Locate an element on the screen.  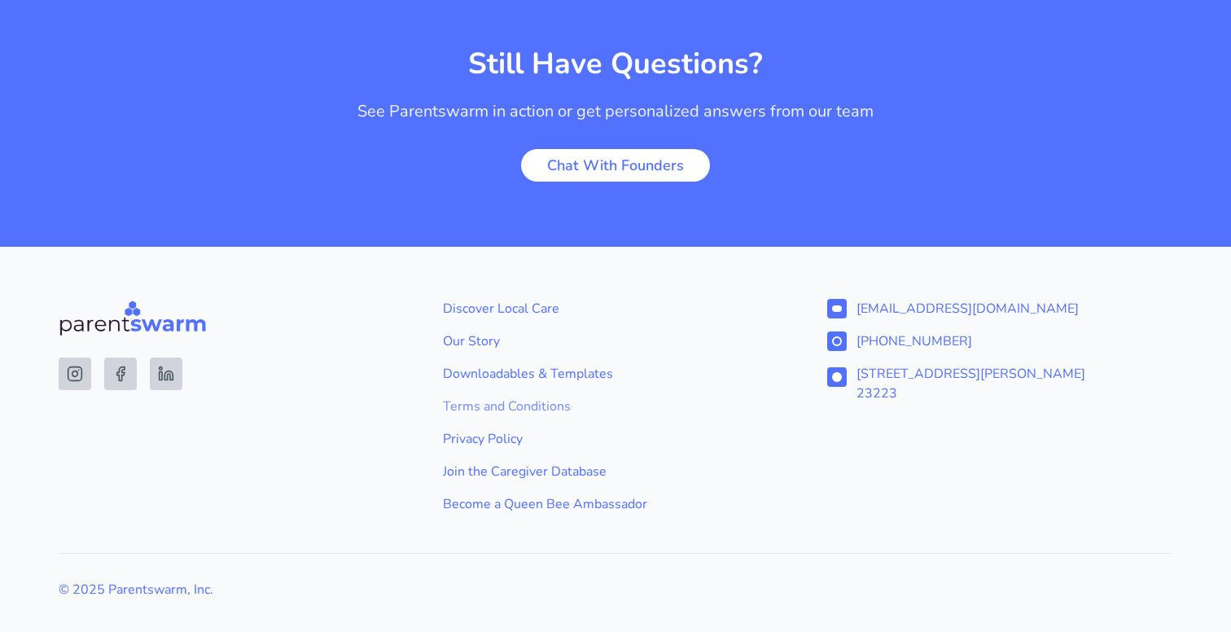
h2: Still Have Questions? is located at coordinates (616, 64).